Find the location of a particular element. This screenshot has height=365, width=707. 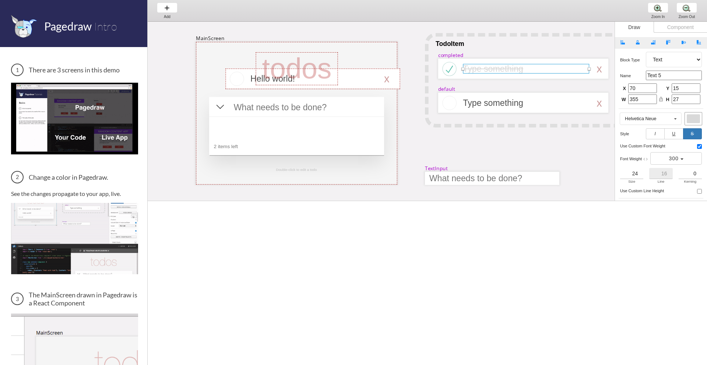

h3: There are 3 screens in this demo is located at coordinates (74, 70).